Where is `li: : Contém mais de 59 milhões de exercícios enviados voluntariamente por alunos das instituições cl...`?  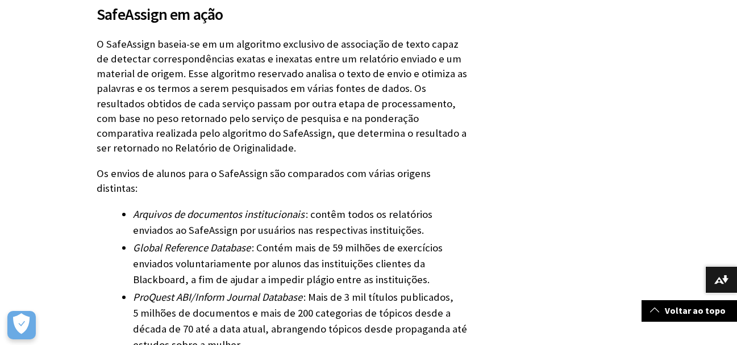
li: : Contém mais de 59 milhões de exercícios enviados voluntariamente por alunos das instituições cl... is located at coordinates (302, 264).